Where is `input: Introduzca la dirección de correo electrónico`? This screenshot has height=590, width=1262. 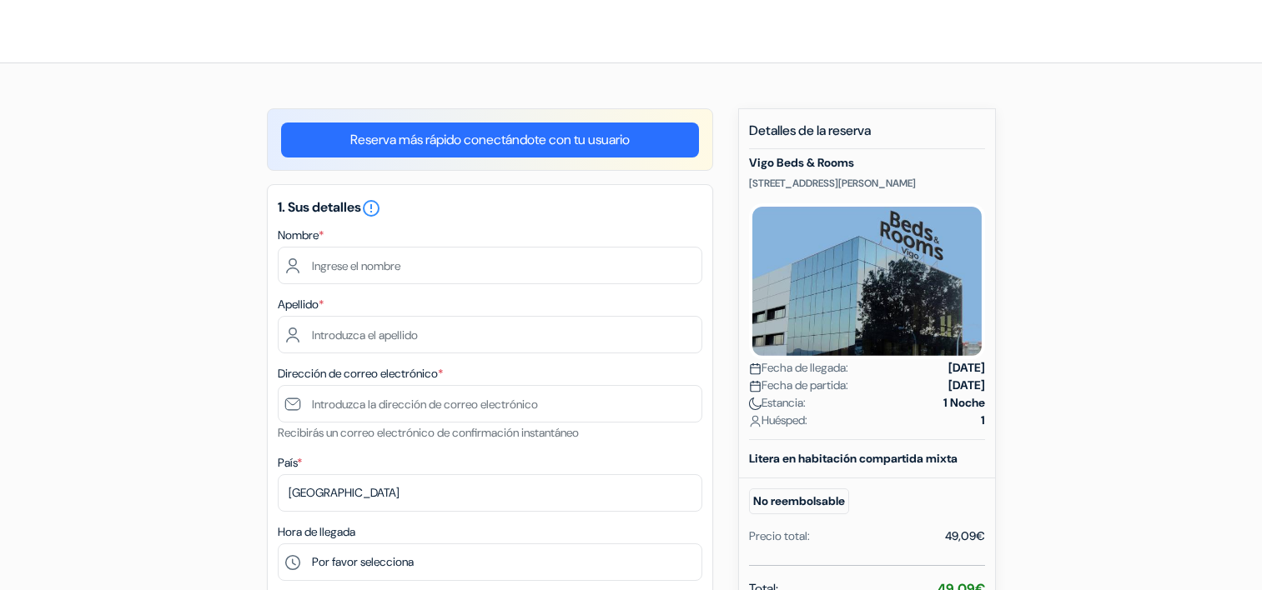 input: Introduzca la dirección de correo electrónico is located at coordinates (490, 404).